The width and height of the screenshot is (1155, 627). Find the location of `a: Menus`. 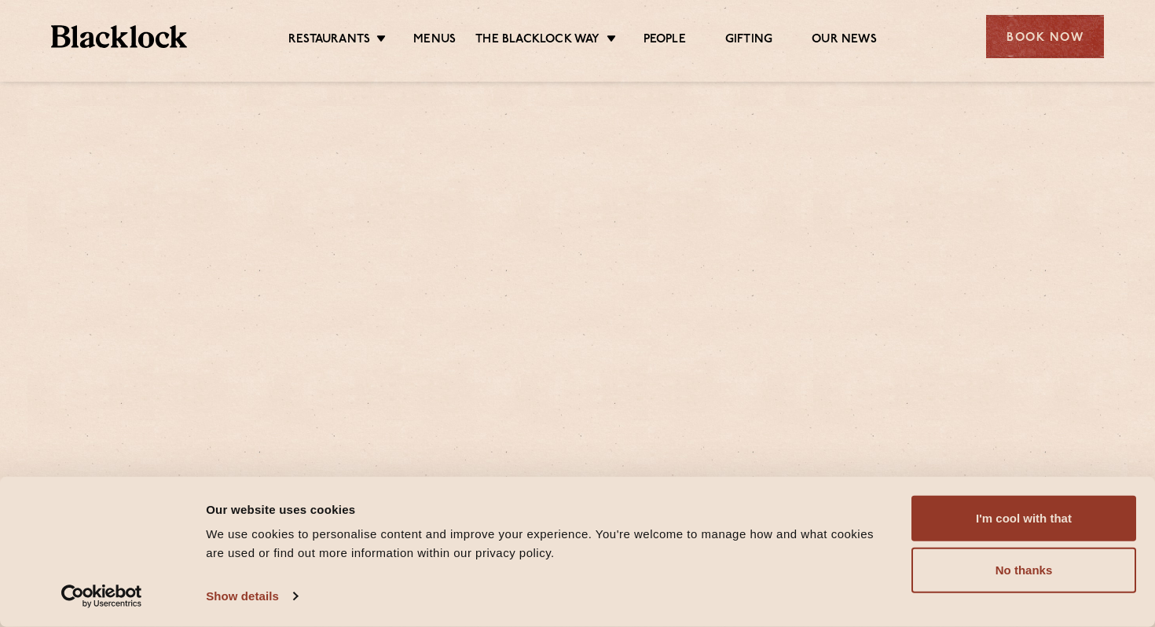

a: Menus is located at coordinates (435, 41).